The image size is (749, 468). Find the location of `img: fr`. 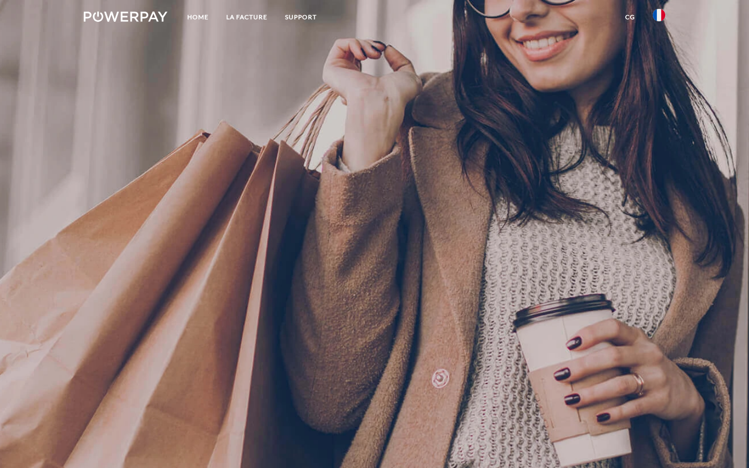

img: fr is located at coordinates (659, 15).